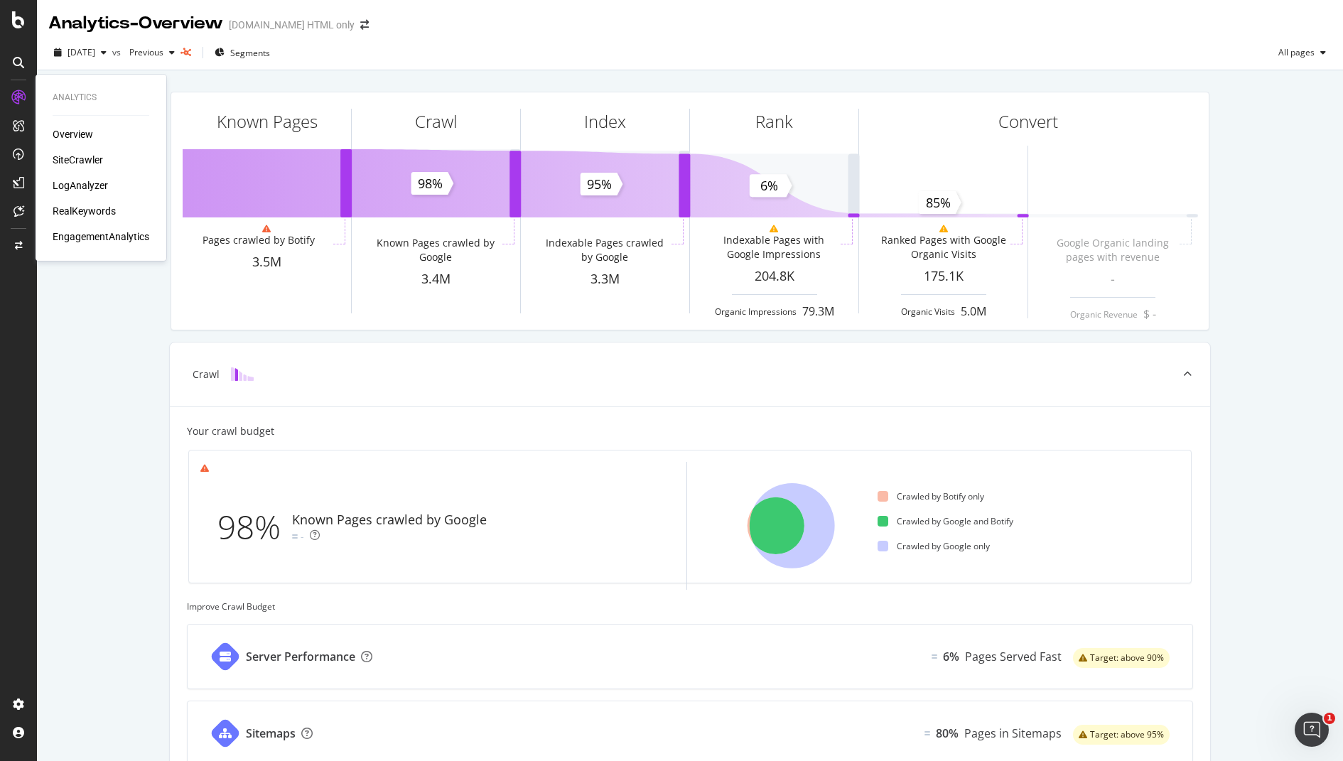 The image size is (1343, 761). Describe the element at coordinates (1330, 718) in the screenshot. I see `span: 1` at that location.